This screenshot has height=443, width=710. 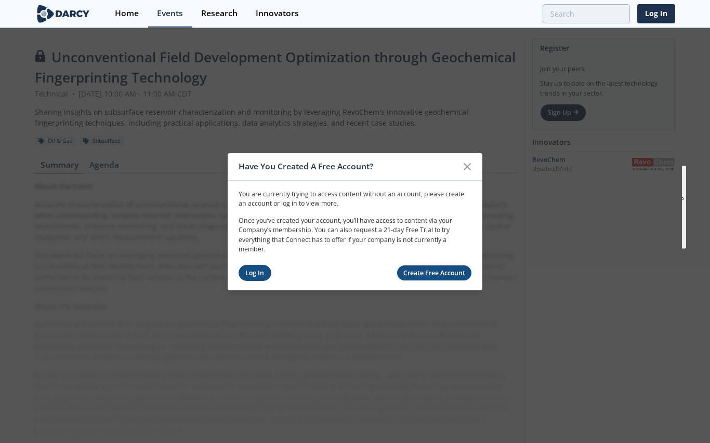 I want to click on div: Have You Created A Free Account?, so click(x=348, y=167).